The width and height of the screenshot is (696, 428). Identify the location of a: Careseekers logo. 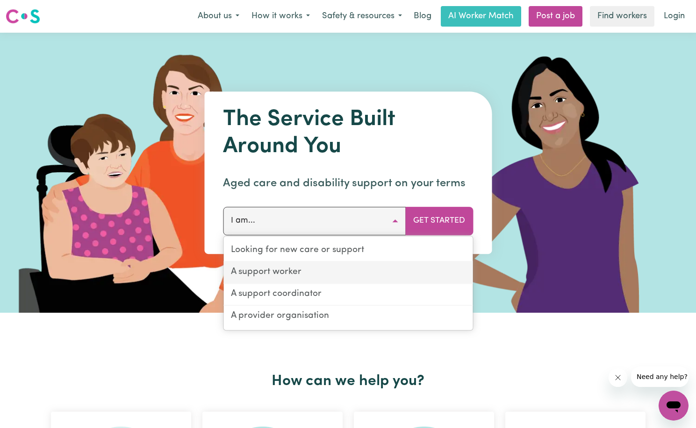
(23, 16).